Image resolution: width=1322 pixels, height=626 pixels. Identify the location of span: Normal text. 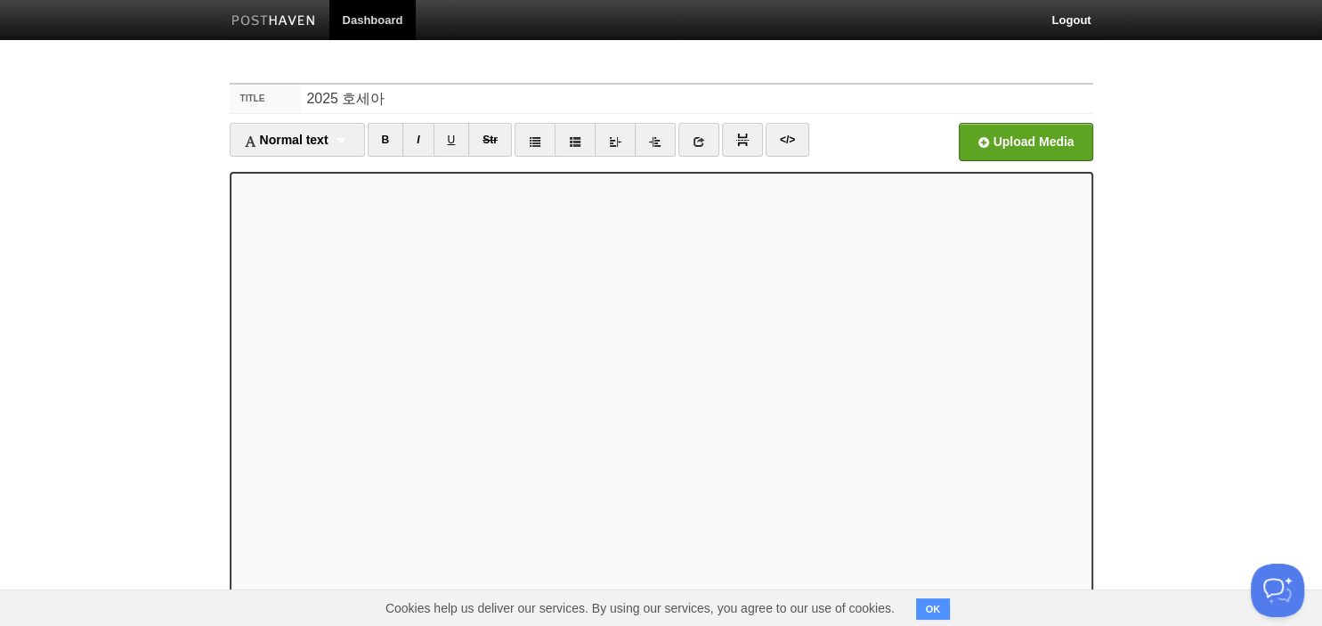
(286, 140).